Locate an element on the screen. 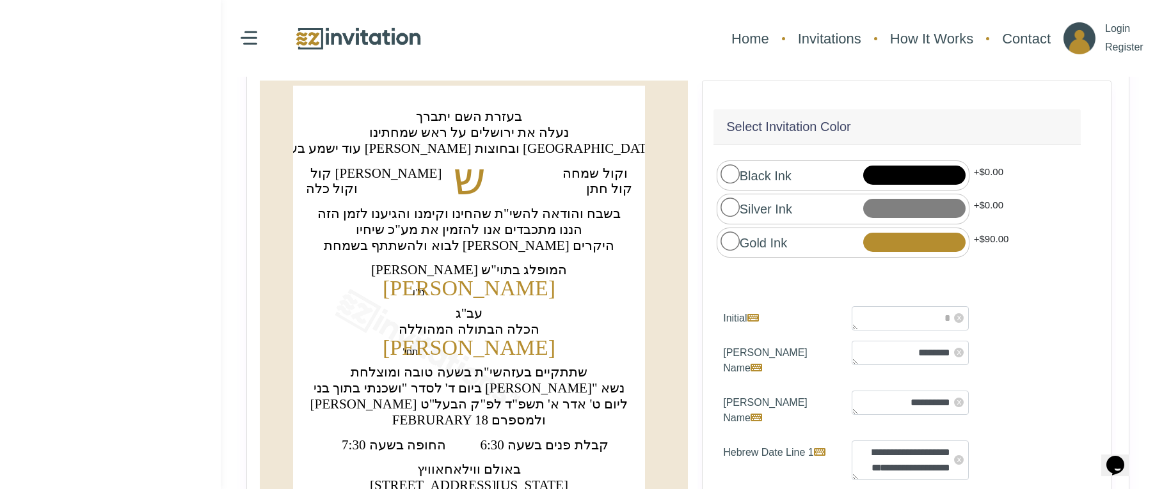 Image resolution: width=1155 pixels, height=489 pixels. text: ‏בשבח והודאה להשי"ת שהחינו וקימנו והגיענו לזמן הזה‏ is located at coordinates (469, 214).